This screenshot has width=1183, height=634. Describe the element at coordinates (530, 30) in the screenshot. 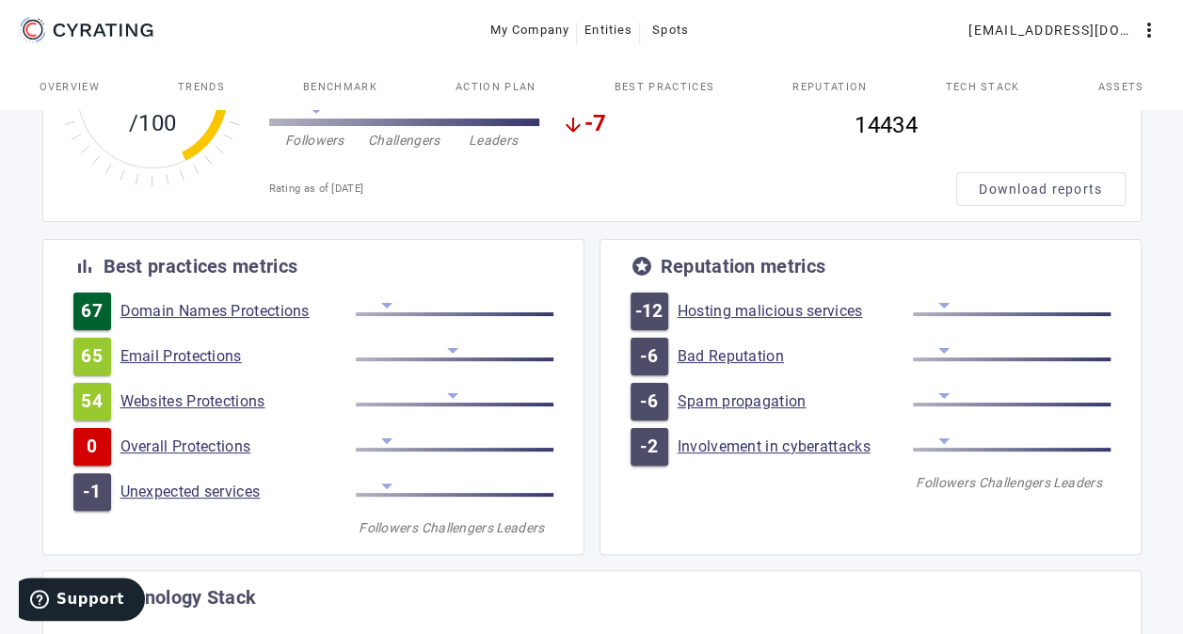

I see `span: My Company` at that location.